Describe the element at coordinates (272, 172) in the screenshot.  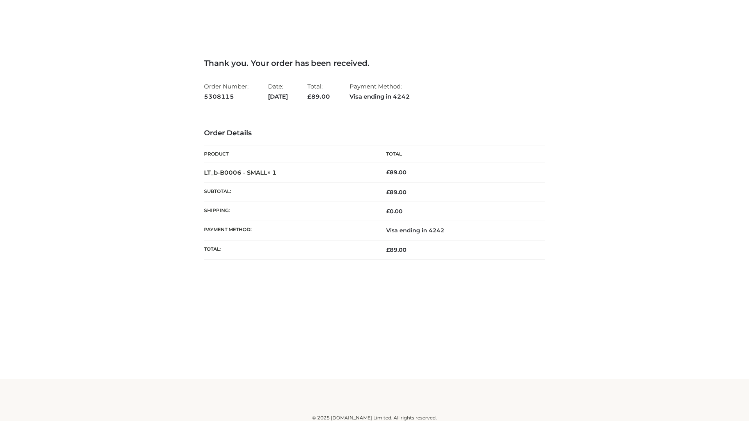
I see `strong: × 1` at that location.